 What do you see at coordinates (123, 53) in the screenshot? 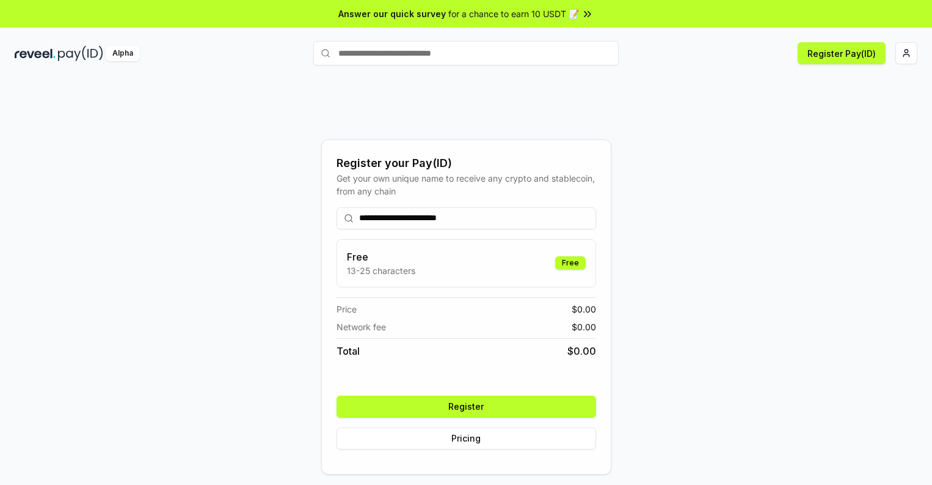
I see `div: Alpha` at bounding box center [123, 53].